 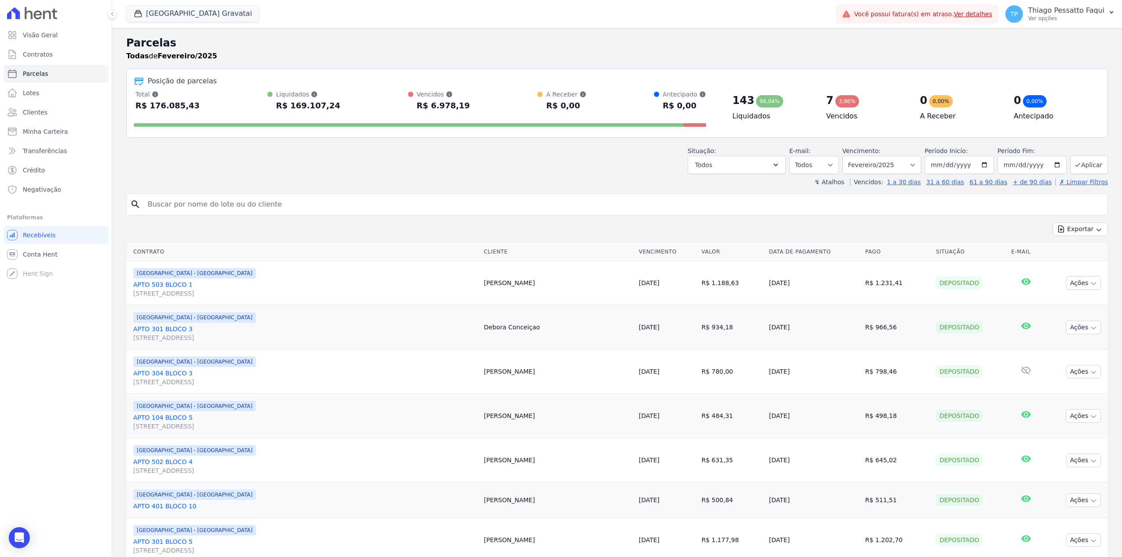 What do you see at coordinates (138, 56) in the screenshot?
I see `strong: Todas` at bounding box center [138, 56].